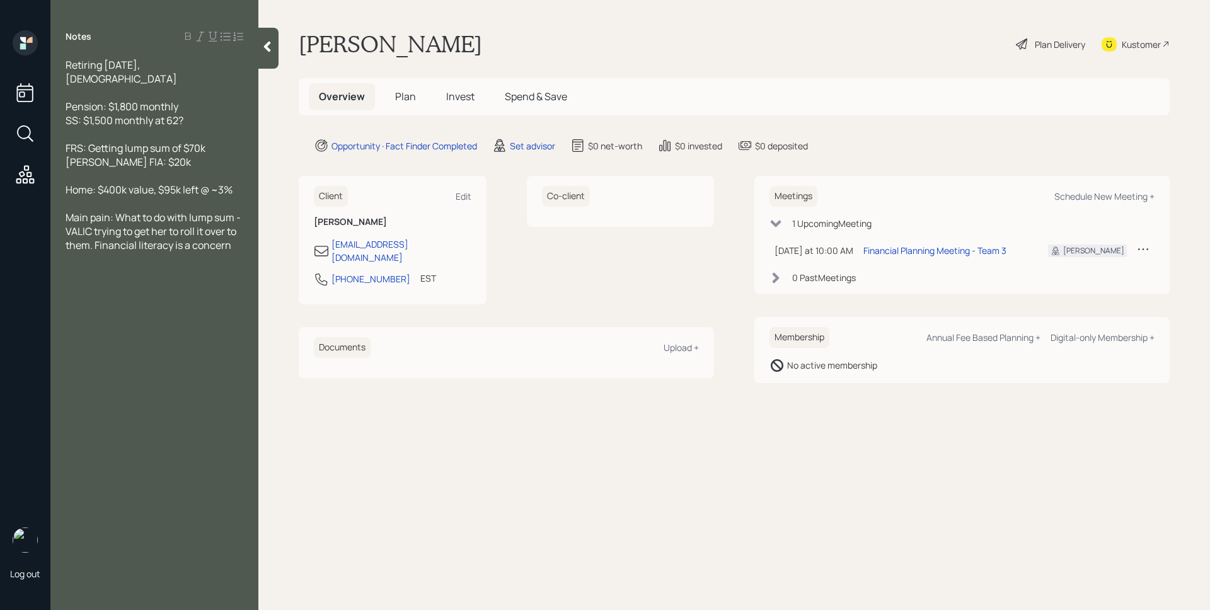 This screenshot has width=1210, height=610. Describe the element at coordinates (536, 96) in the screenshot. I see `span: Spend & Save` at that location.